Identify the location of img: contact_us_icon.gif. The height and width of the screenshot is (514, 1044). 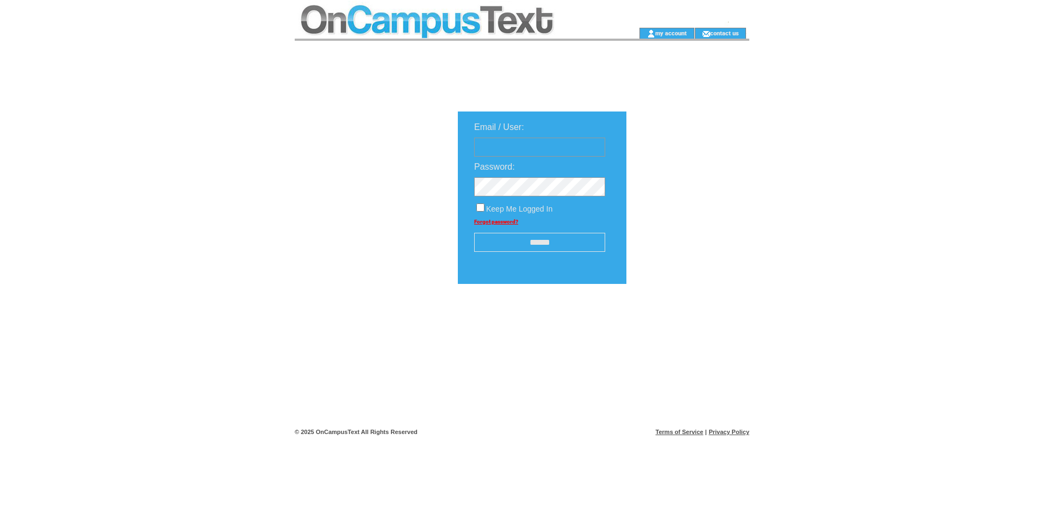
(706, 34).